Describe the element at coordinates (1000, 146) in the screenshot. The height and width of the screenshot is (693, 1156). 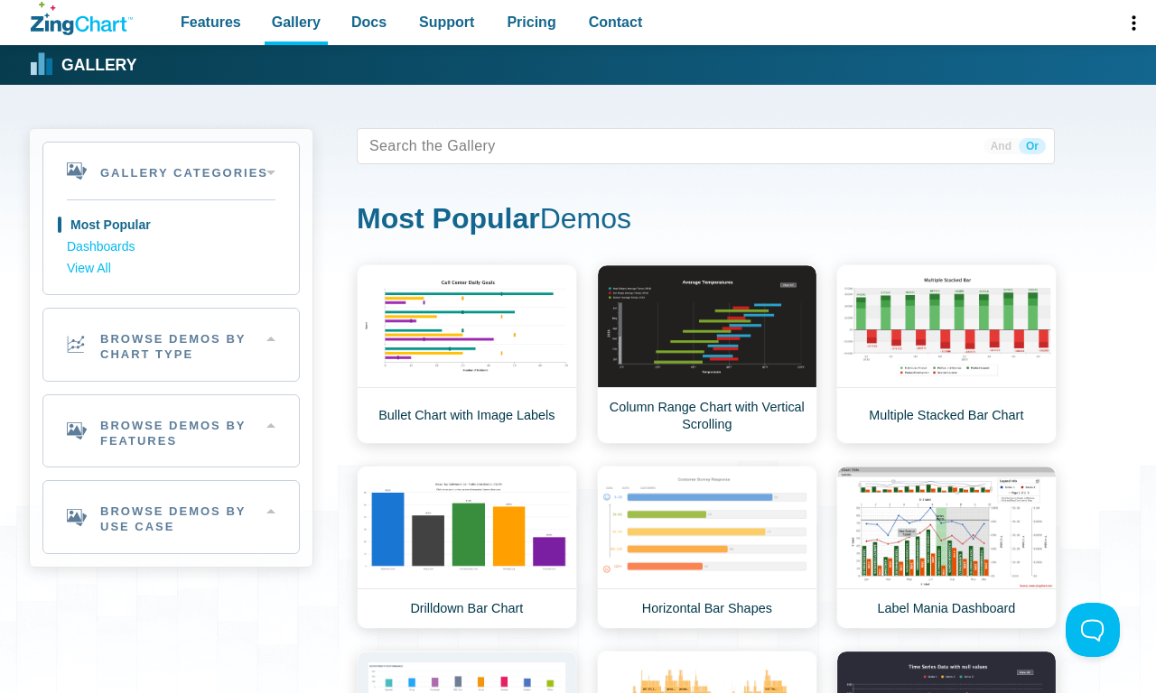
I see `span: And` at that location.